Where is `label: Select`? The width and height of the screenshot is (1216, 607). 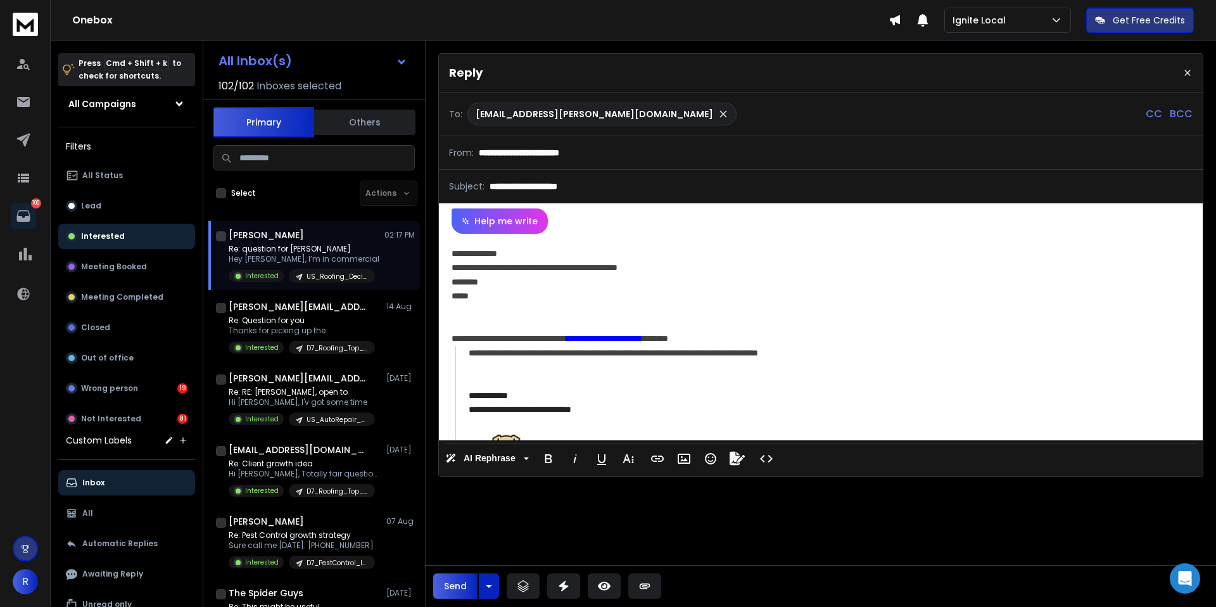
label: Select is located at coordinates (243, 193).